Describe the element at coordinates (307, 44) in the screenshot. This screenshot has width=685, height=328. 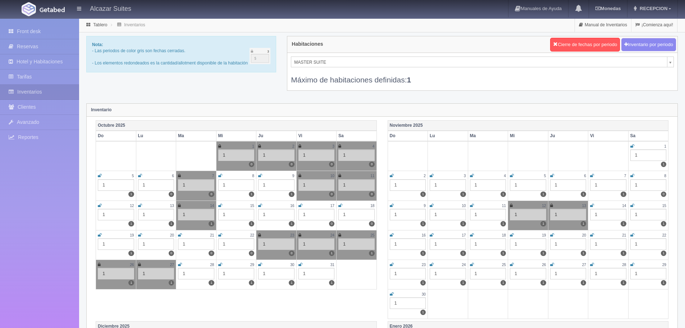
I see `h4: Habitaciones` at that location.